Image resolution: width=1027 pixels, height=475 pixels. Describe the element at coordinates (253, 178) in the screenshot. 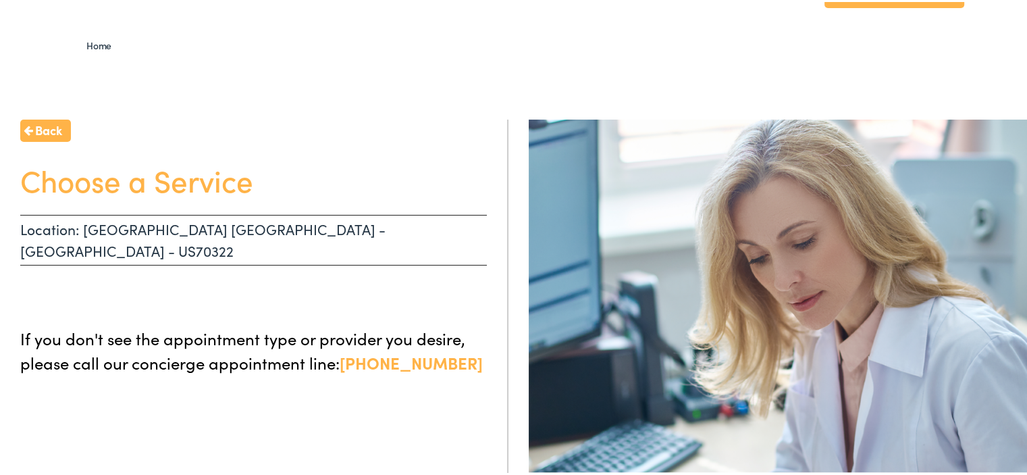

I see `h1: Choose a Service` at that location.